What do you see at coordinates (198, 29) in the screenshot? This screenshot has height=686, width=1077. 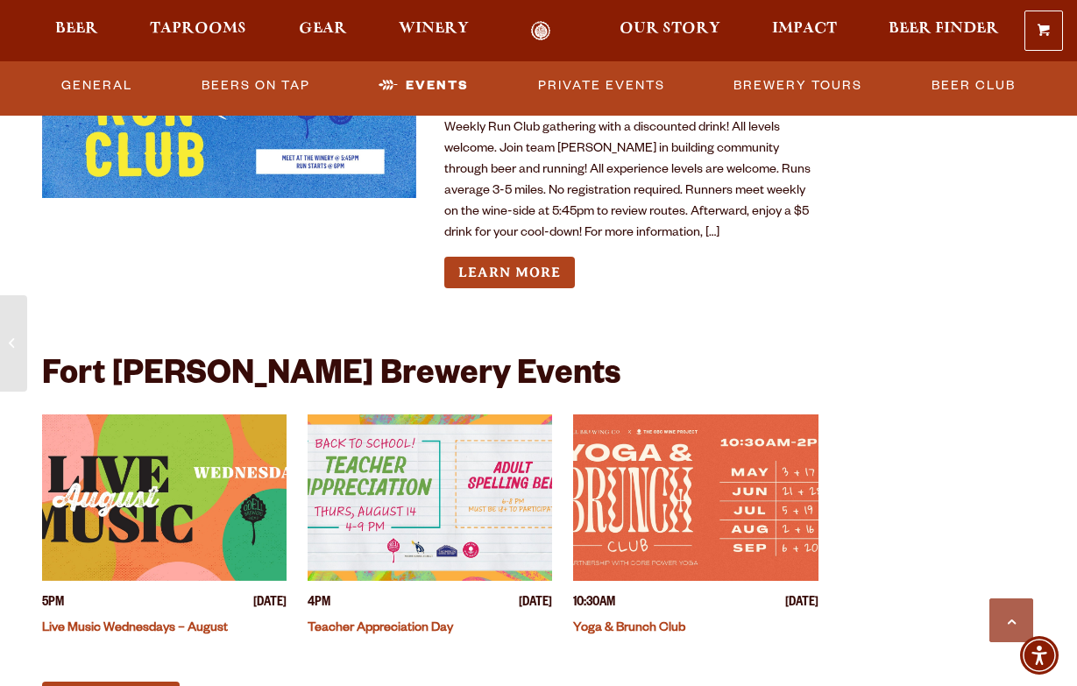 I see `span: Taprooms` at bounding box center [198, 29].